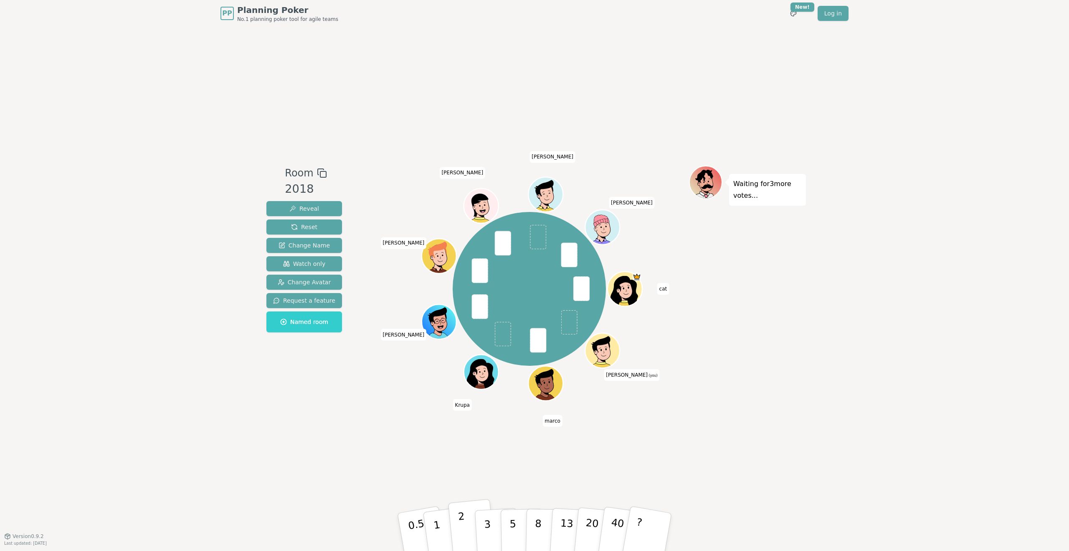  Describe the element at coordinates (28, 536) in the screenshot. I see `span: Version 0.9.2` at that location.